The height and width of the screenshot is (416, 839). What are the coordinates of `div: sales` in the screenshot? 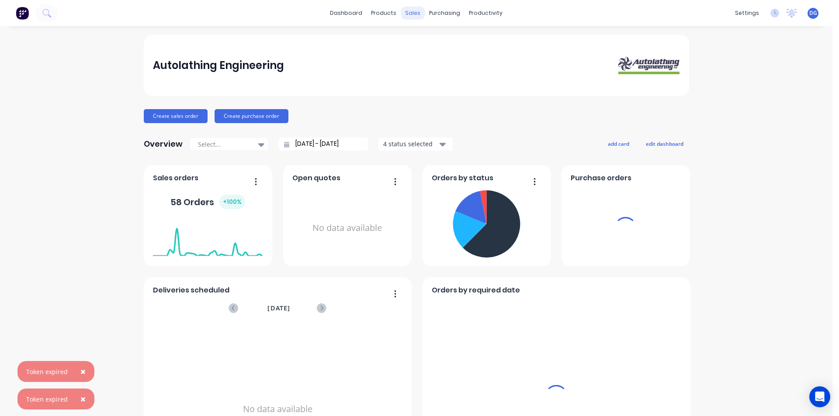 It's located at (412, 13).